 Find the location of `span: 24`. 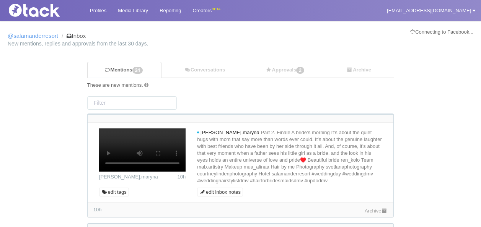

span: 24 is located at coordinates (137, 70).